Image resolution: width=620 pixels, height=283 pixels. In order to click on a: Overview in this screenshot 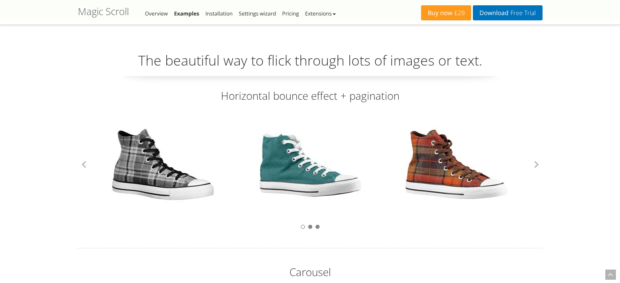, I will do `click(156, 13)`.